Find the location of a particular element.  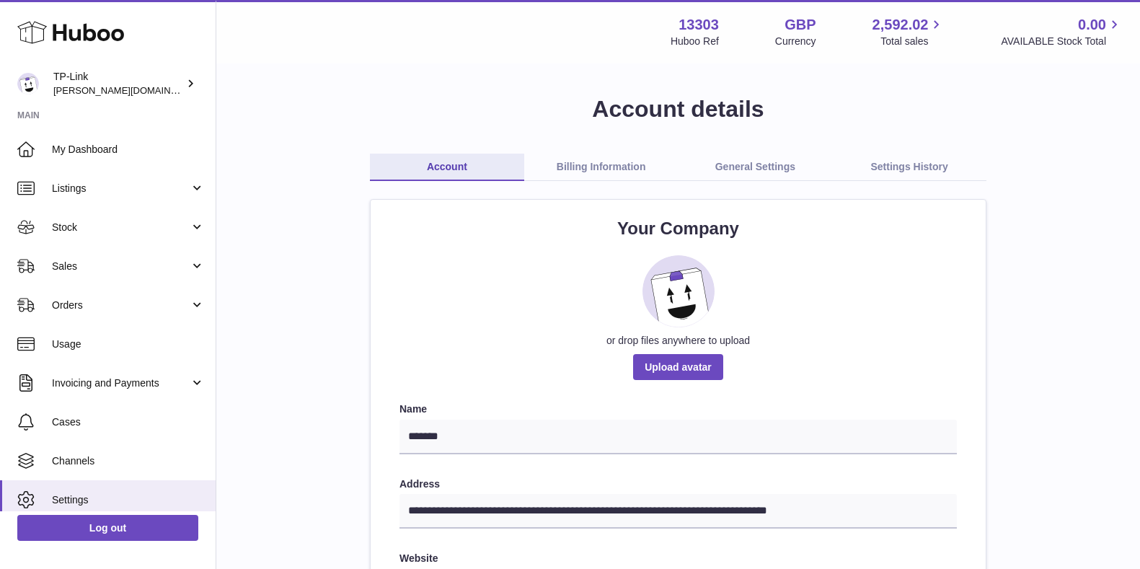

label: Name is located at coordinates (678, 409).